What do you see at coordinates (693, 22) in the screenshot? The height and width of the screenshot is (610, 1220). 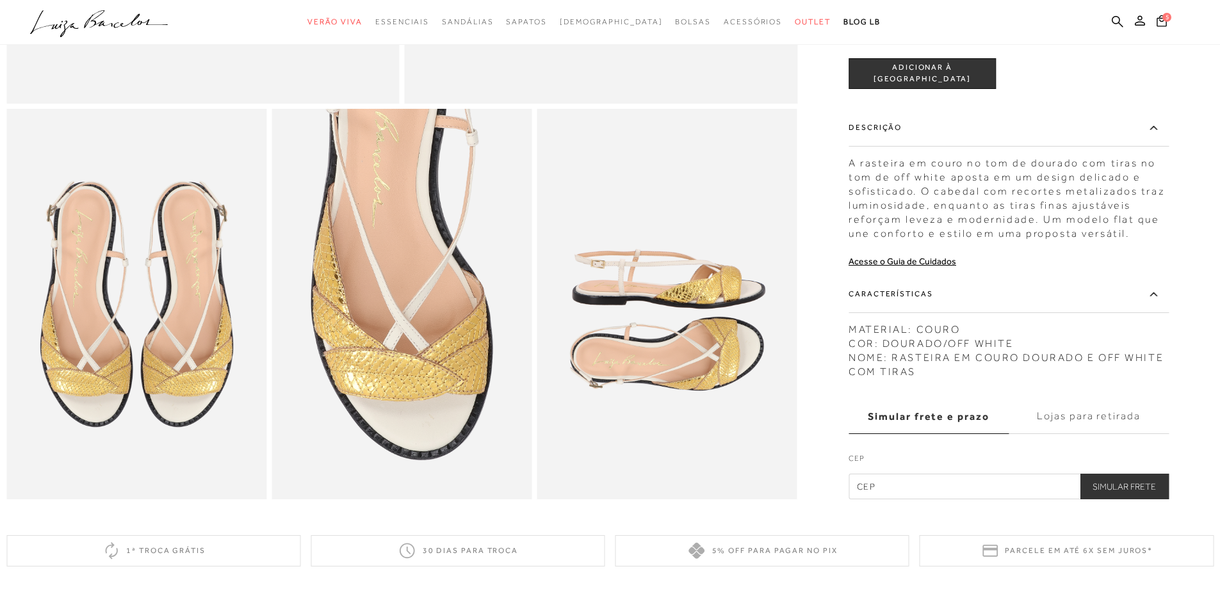 I see `span: Bolsas` at bounding box center [693, 22].